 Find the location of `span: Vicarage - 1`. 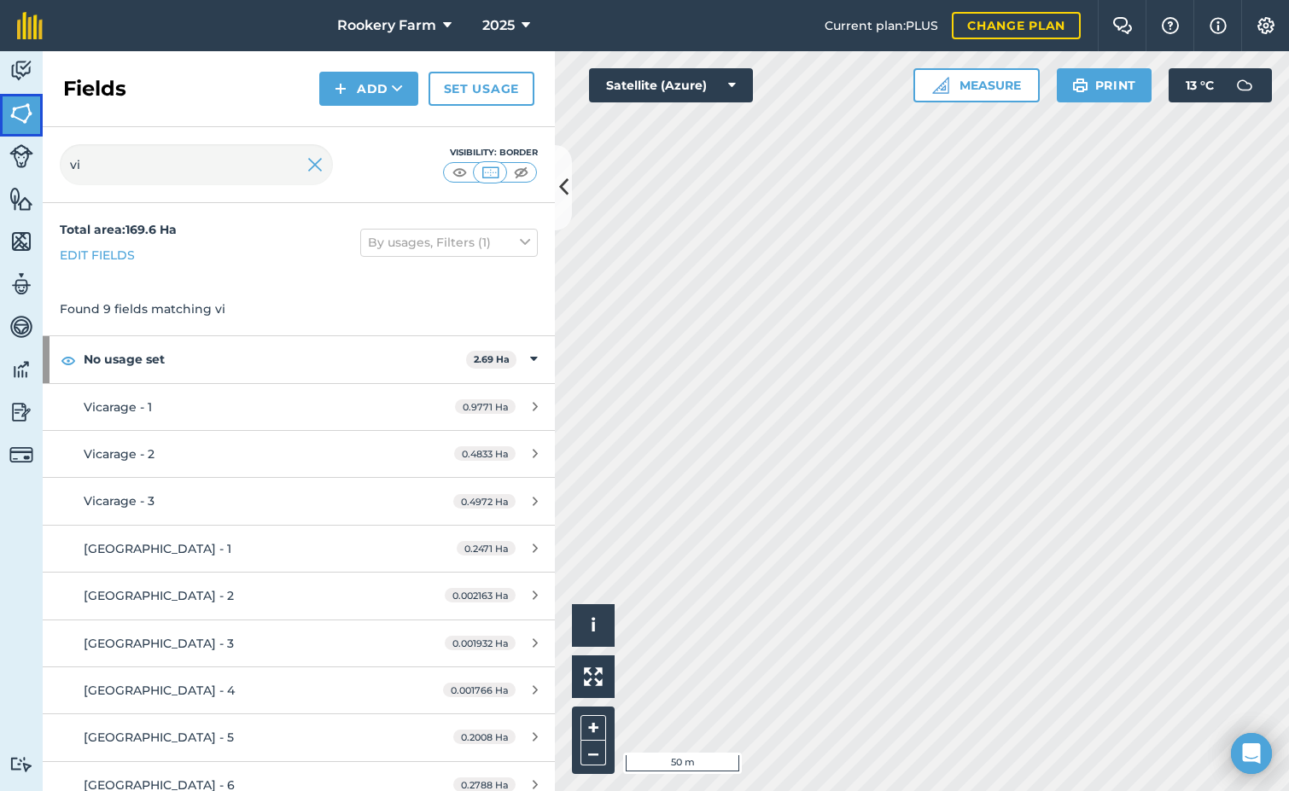

span: Vicarage - 1 is located at coordinates (118, 407).